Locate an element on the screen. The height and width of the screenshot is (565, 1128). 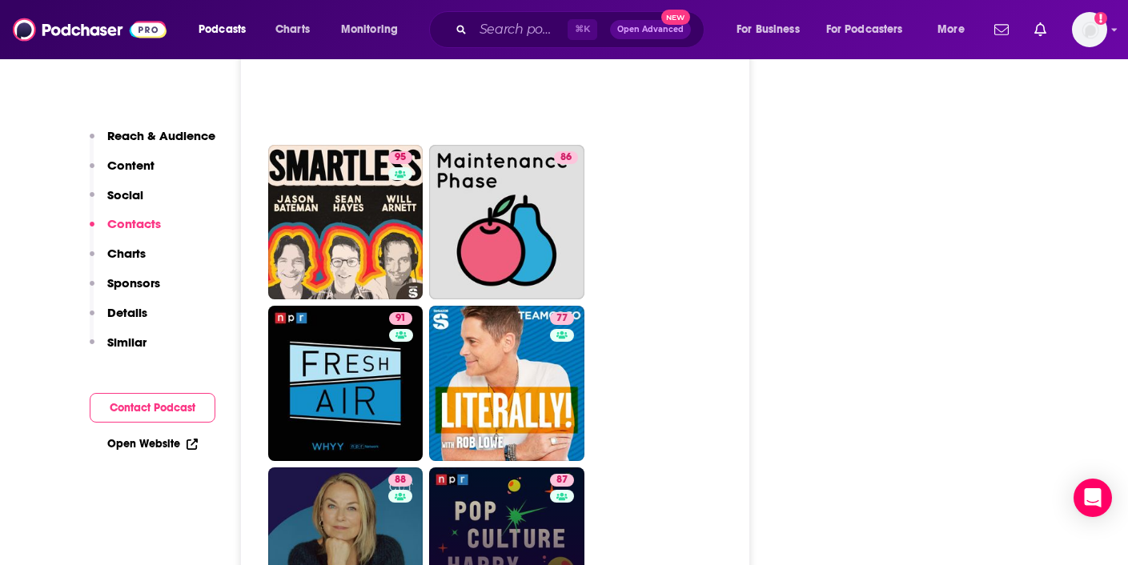
a: Podchaser - Follow, Share and Rate Podcasts is located at coordinates (90, 30).